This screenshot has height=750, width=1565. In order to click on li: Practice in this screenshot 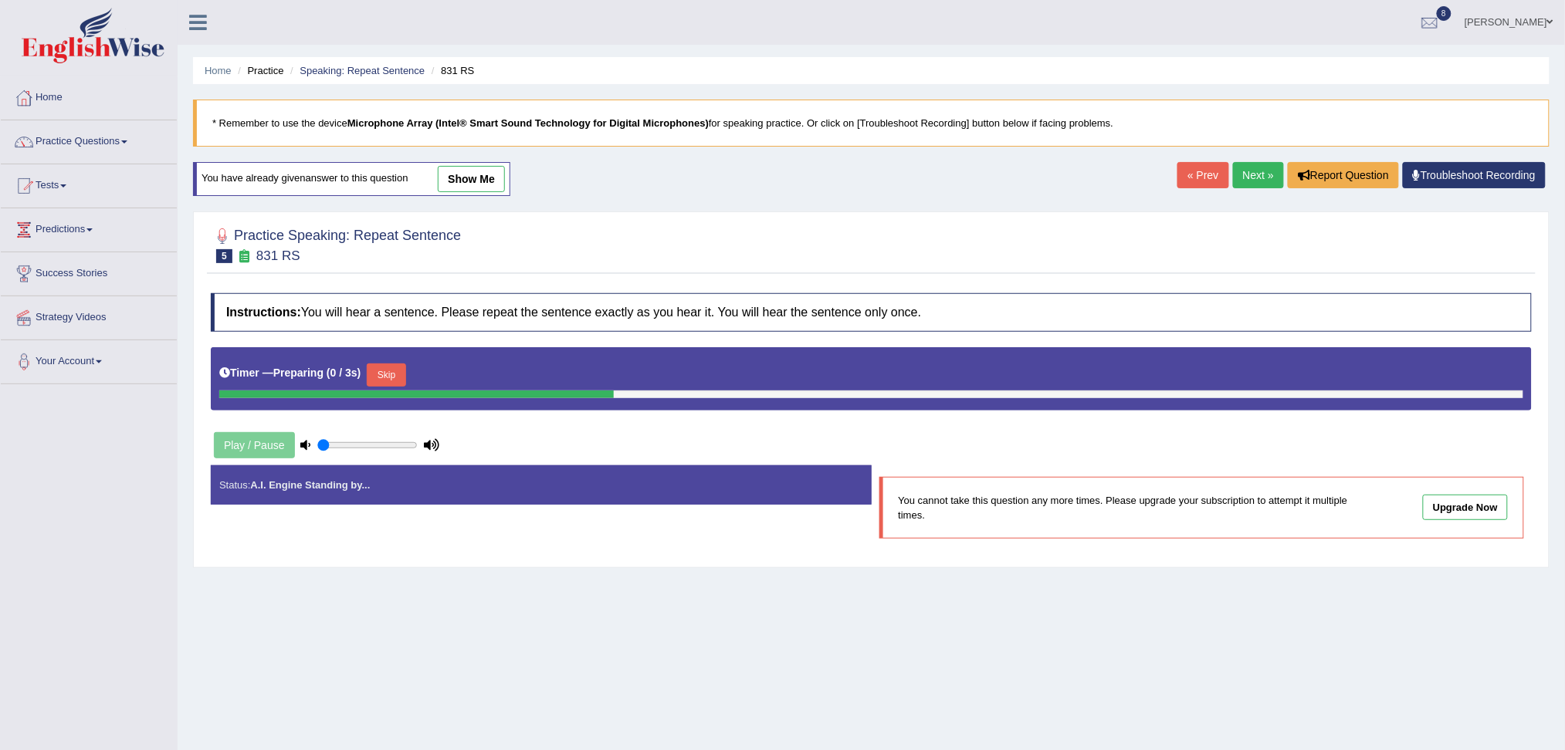, I will do `click(259, 70)`.